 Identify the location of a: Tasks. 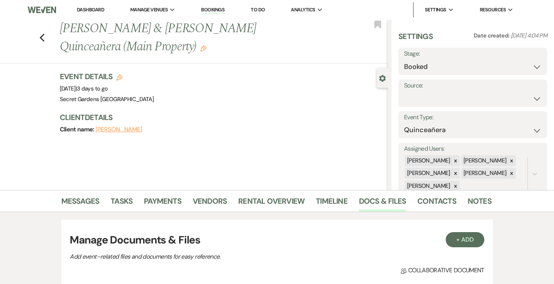
(121, 203).